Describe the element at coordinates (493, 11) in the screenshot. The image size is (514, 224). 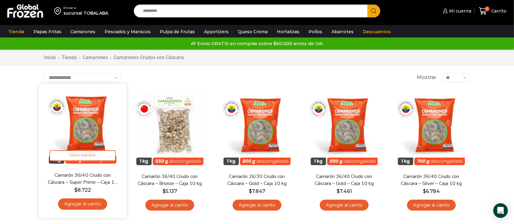
I see `a: 0 Carrito` at that location.